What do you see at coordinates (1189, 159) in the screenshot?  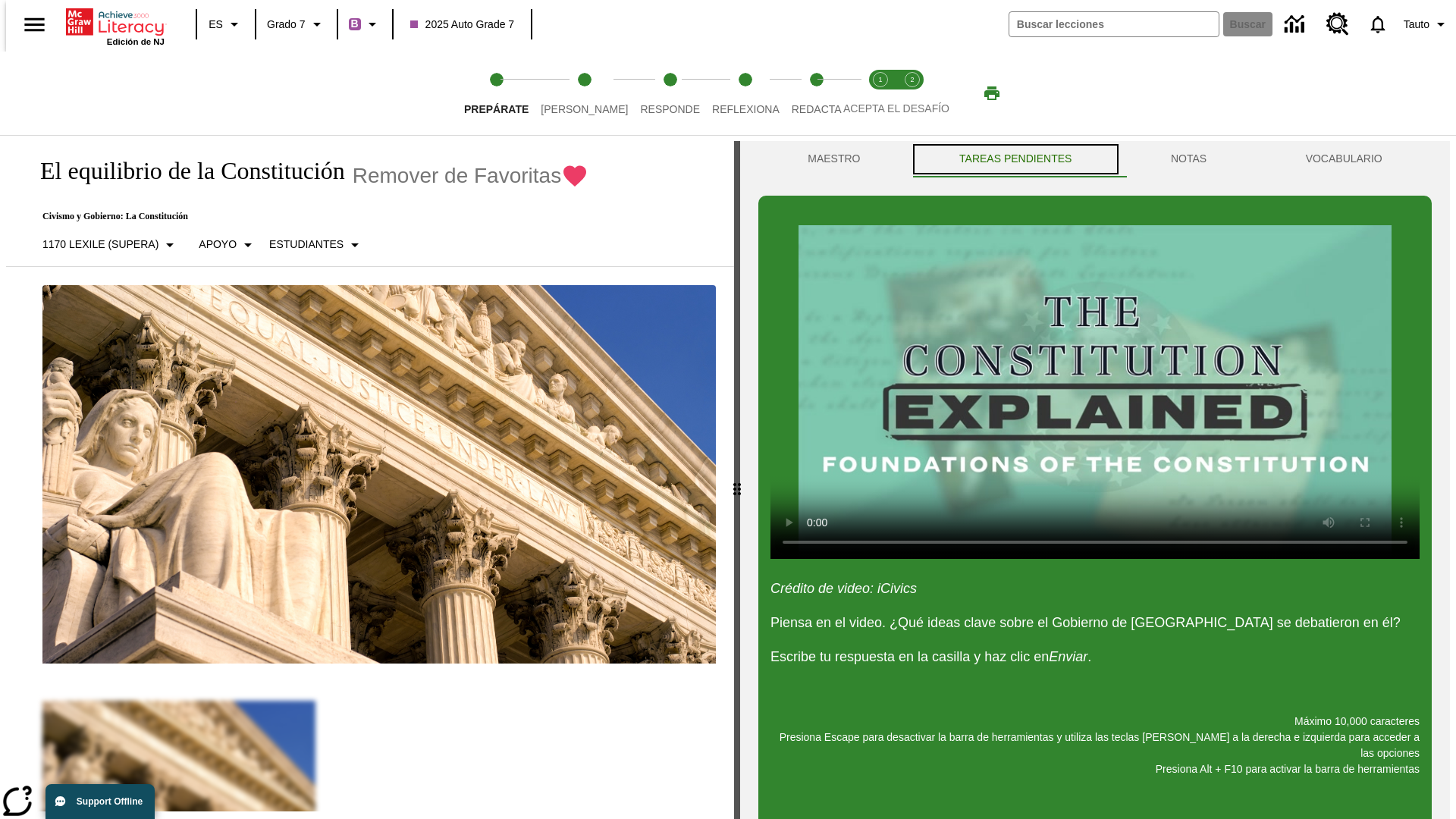 I see `button: NOTAS` at bounding box center [1189, 159].